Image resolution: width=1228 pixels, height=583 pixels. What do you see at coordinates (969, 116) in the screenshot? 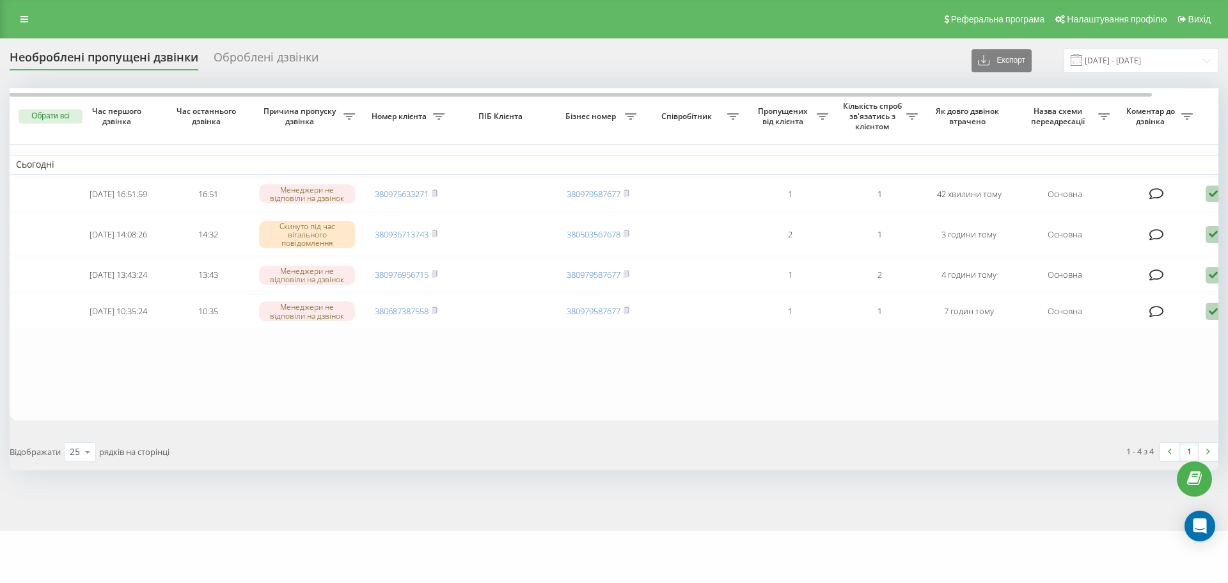
I see `span: Як довго дзвінок втрачено` at bounding box center [969, 116].